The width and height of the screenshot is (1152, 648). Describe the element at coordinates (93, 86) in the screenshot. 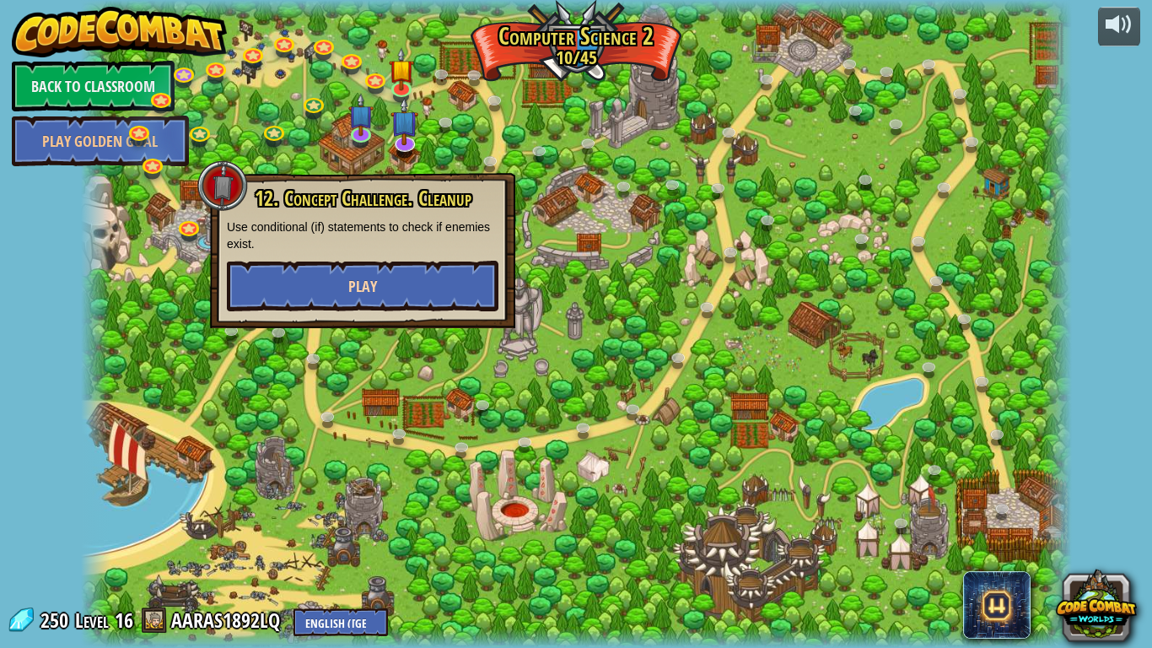

I see `a: Back to Classroom` at that location.